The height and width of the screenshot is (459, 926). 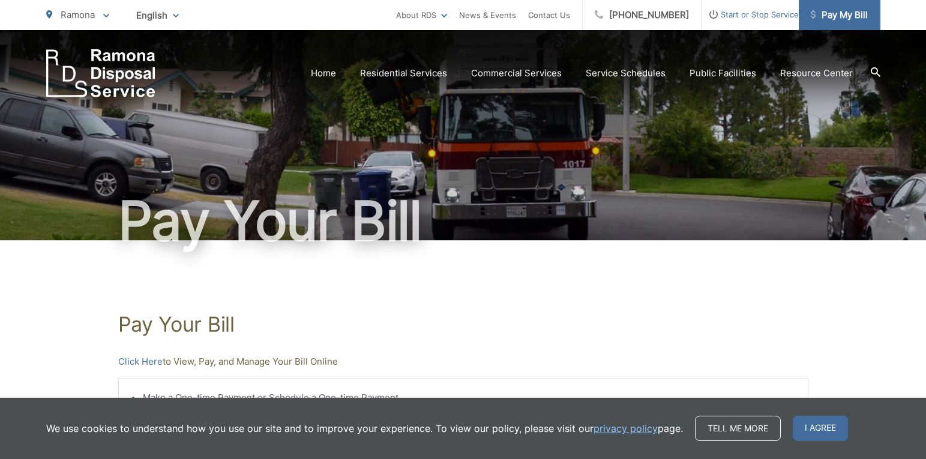 I want to click on p: to View, Pay, and Manage Your Bill Online, so click(x=463, y=361).